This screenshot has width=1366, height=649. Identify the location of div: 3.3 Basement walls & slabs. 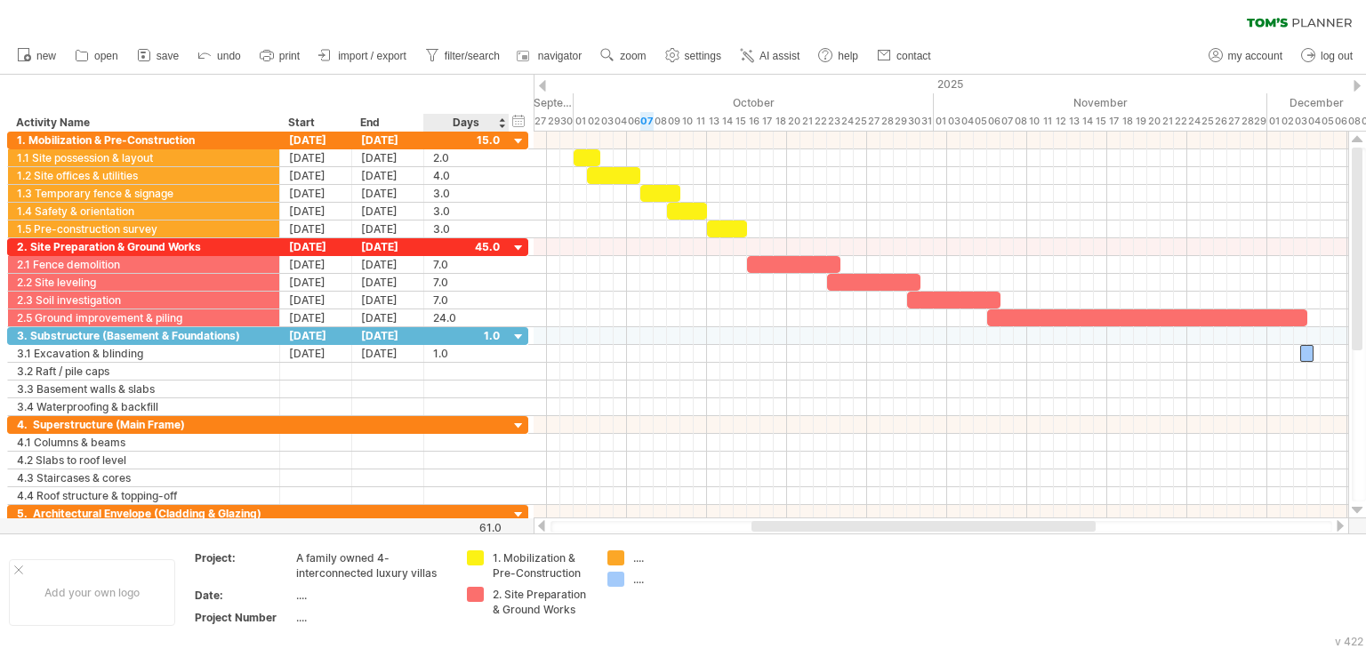
(143, 389).